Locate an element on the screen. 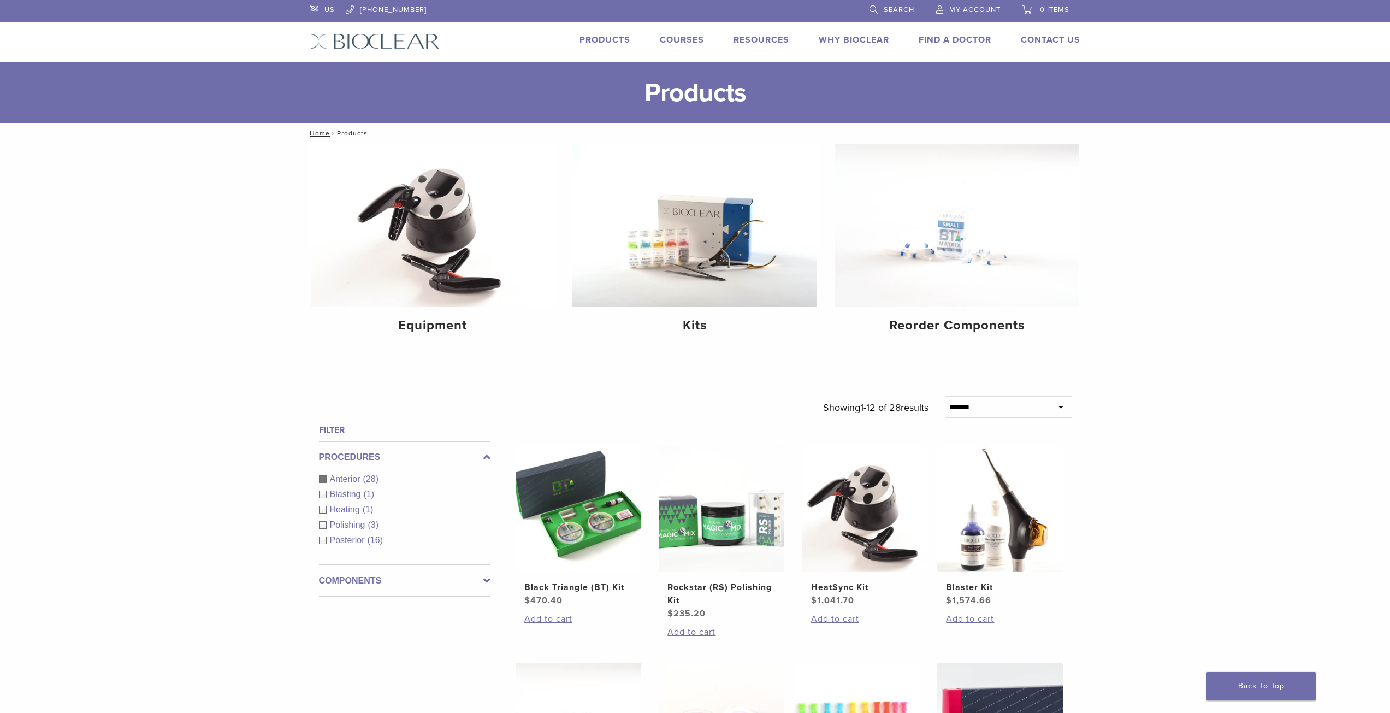 Image resolution: width=1390 pixels, height=713 pixels. h4: Reorder Components is located at coordinates (957, 326).